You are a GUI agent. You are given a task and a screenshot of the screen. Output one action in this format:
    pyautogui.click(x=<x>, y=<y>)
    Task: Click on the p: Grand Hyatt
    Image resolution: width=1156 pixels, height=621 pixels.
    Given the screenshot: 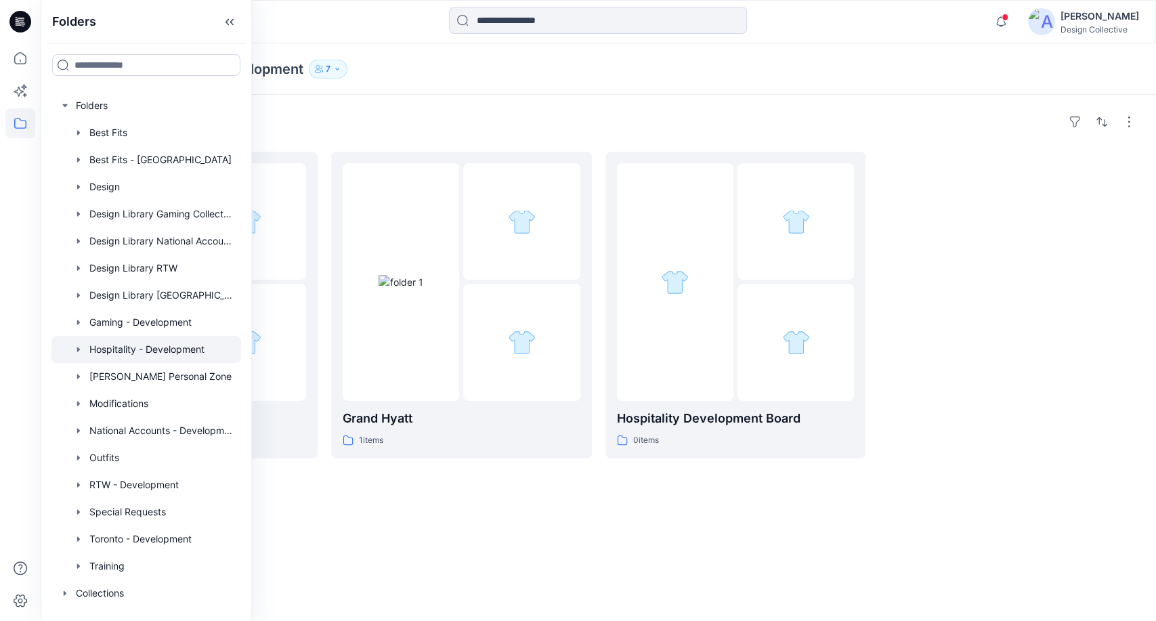 What is the action you would take?
    pyautogui.click(x=461, y=419)
    